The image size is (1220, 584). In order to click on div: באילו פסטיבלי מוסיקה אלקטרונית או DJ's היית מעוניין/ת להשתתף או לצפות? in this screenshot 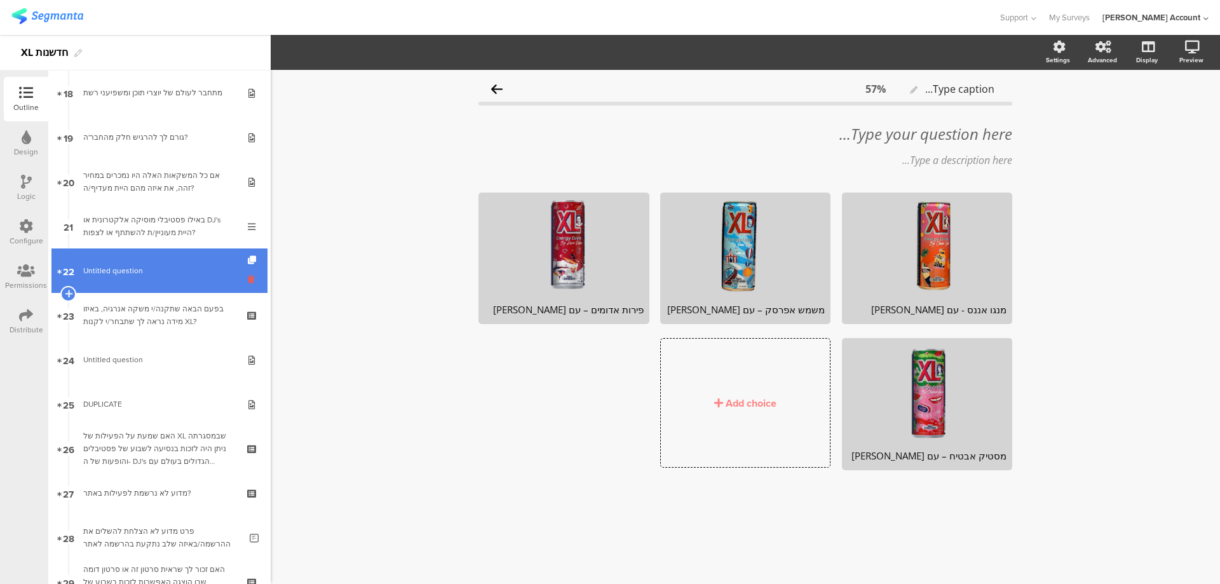, I will do `click(159, 226)`.